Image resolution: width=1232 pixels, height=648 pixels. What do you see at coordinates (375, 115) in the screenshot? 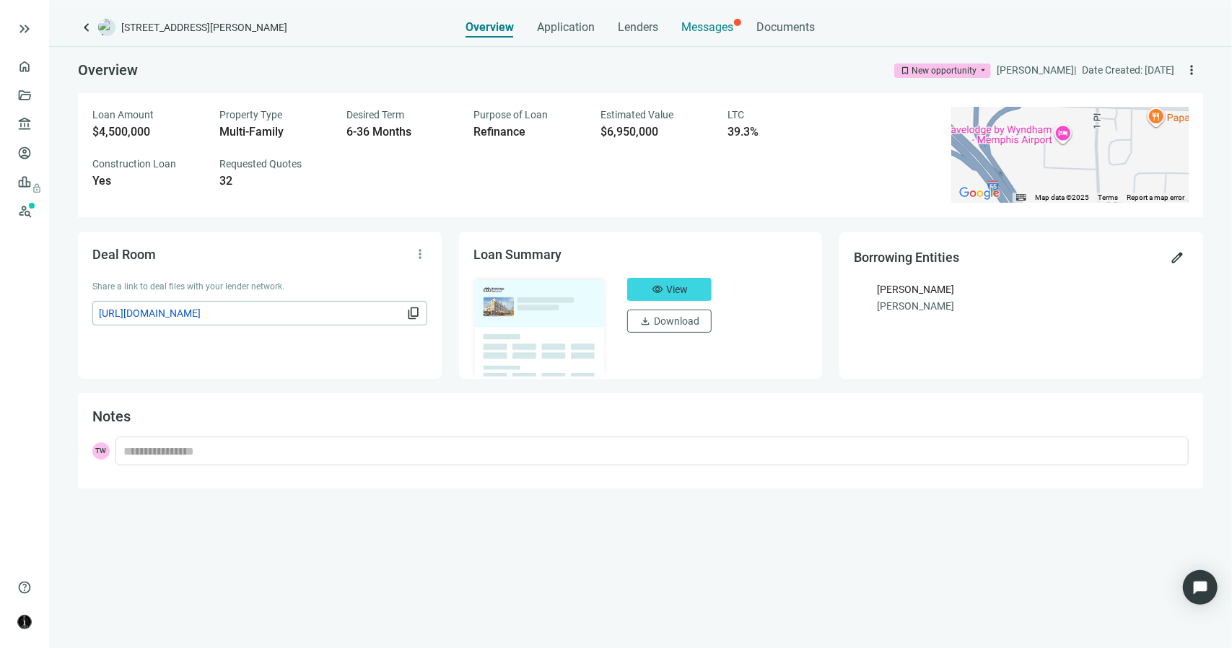
I see `span: Desired Term` at bounding box center [375, 115].